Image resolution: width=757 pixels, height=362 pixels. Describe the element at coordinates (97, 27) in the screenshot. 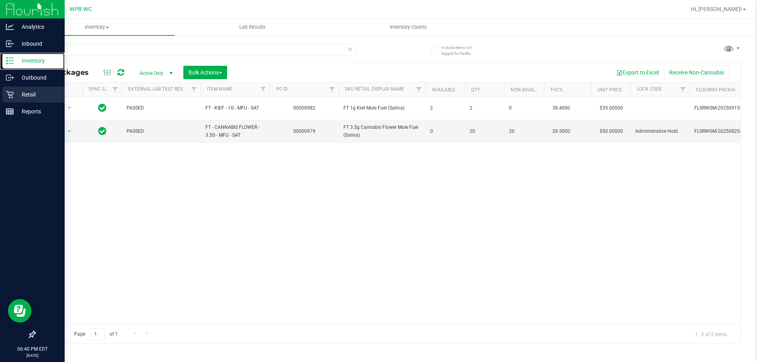

I see `span: Inventory` at that location.